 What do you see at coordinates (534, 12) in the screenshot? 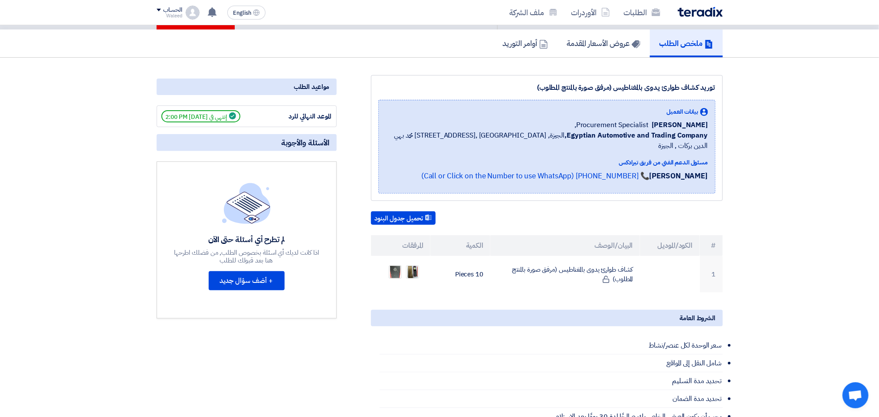
I see `a: ملف الشركة` at bounding box center [534, 12].